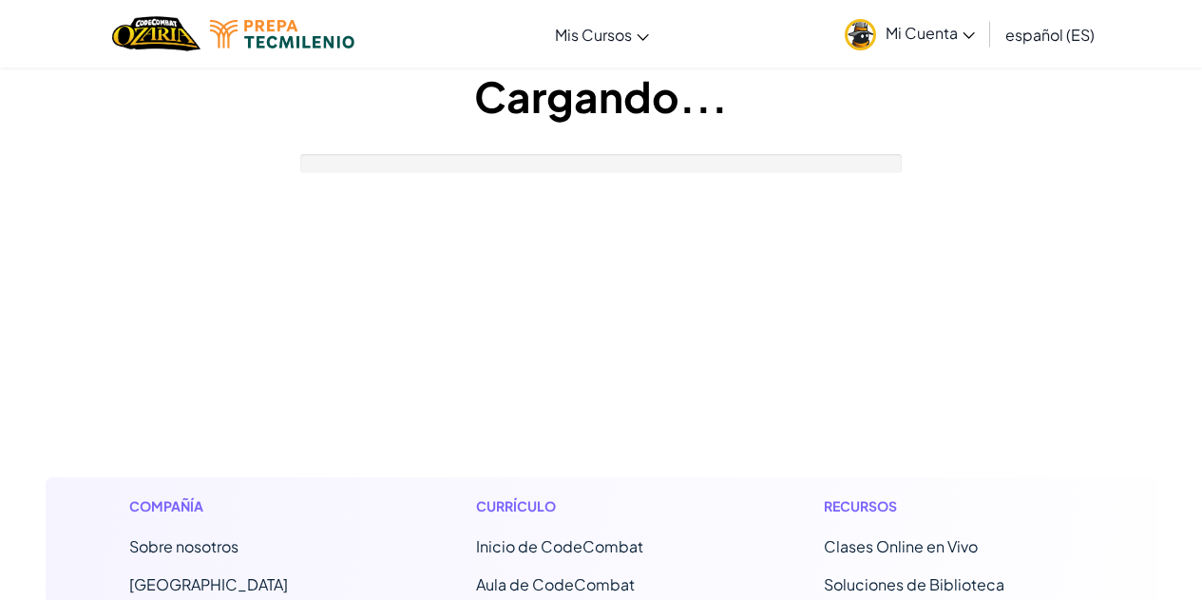 The image size is (1202, 600). I want to click on a: Mi Cuenta, so click(909, 33).